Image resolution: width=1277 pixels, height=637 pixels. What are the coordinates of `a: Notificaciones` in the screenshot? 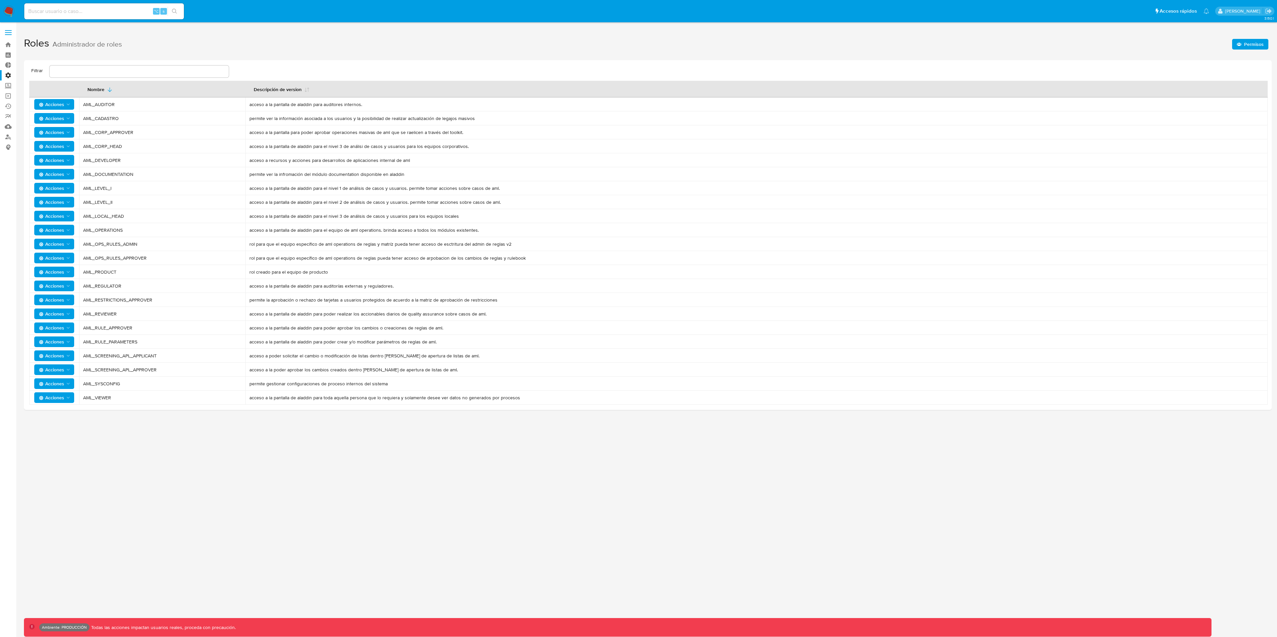 It's located at (1206, 11).